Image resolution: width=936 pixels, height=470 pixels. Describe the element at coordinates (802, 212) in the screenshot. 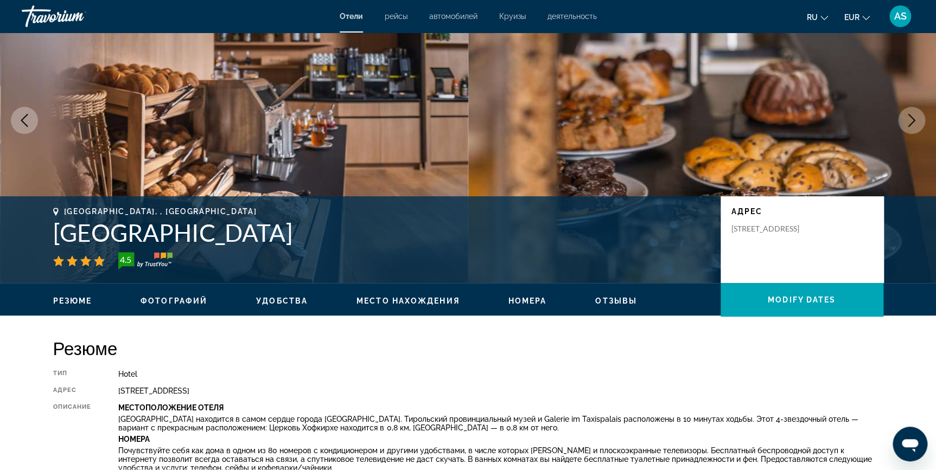

I see `p: адрес` at that location.